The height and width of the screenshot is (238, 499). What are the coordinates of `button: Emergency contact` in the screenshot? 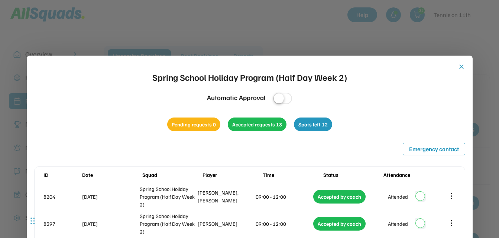 It's located at (434, 149).